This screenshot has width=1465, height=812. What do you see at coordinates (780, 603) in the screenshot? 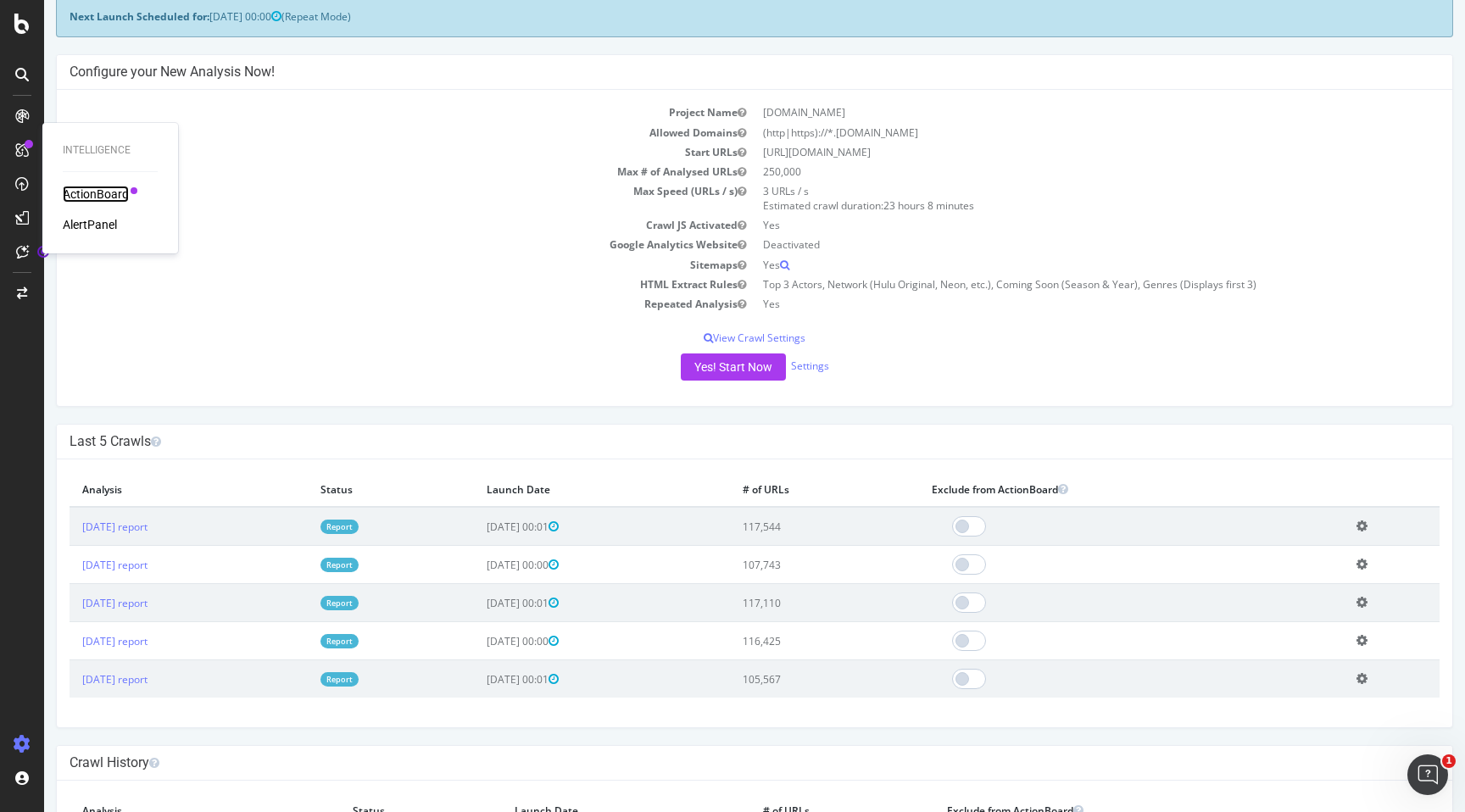
I see `td: 117,110` at bounding box center [780, 603].